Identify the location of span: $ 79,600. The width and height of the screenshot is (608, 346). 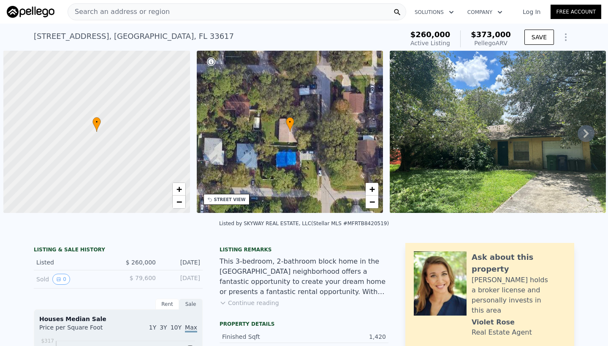
(143, 278).